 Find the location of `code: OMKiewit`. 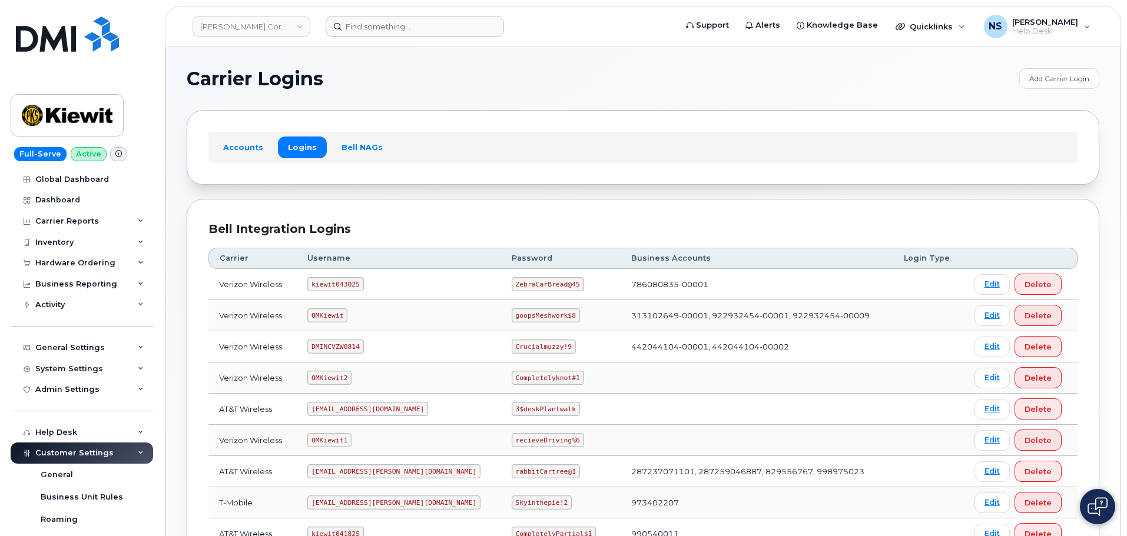

code: OMKiewit is located at coordinates (327, 316).